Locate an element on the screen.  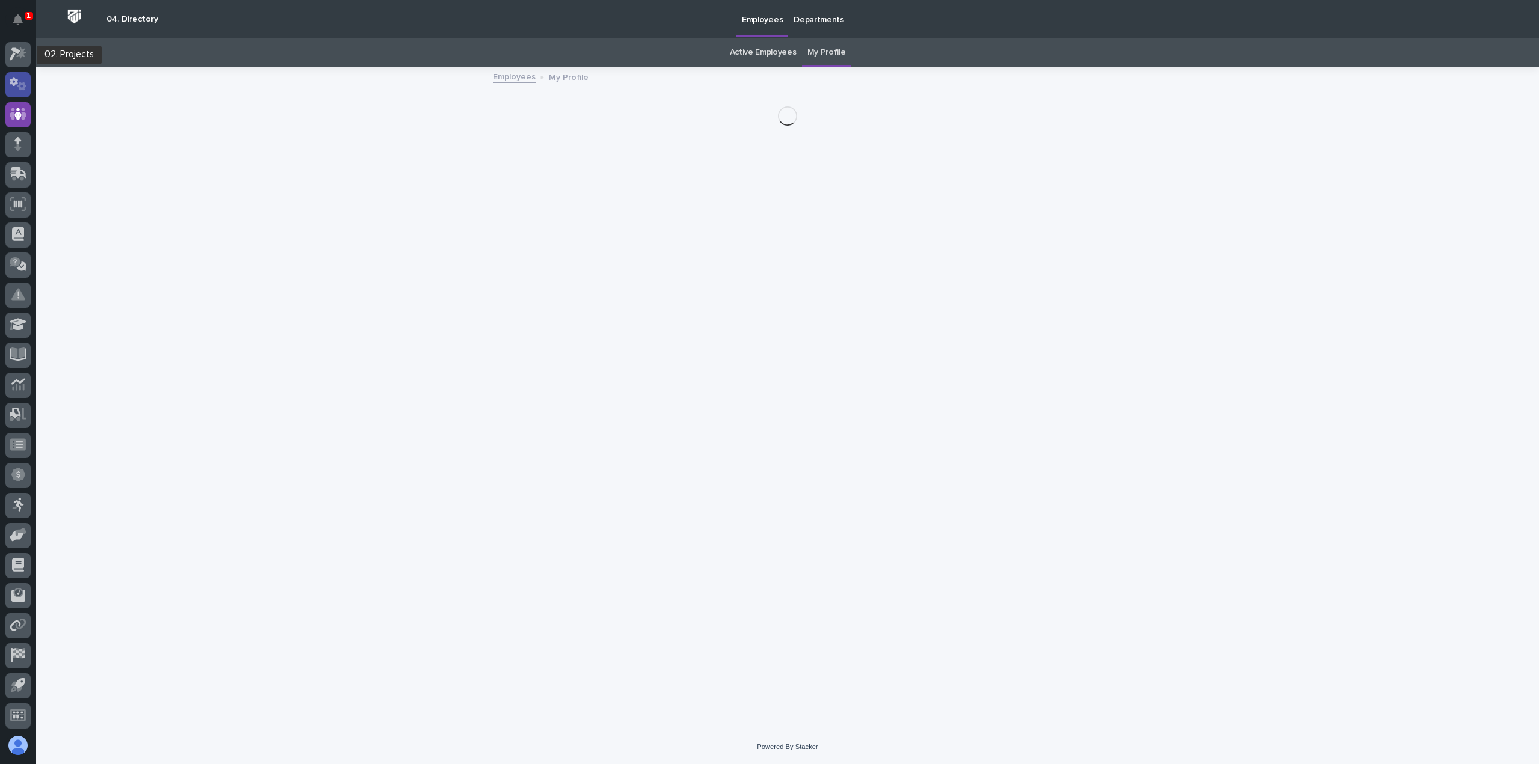
a: My Profile is located at coordinates (827, 52).